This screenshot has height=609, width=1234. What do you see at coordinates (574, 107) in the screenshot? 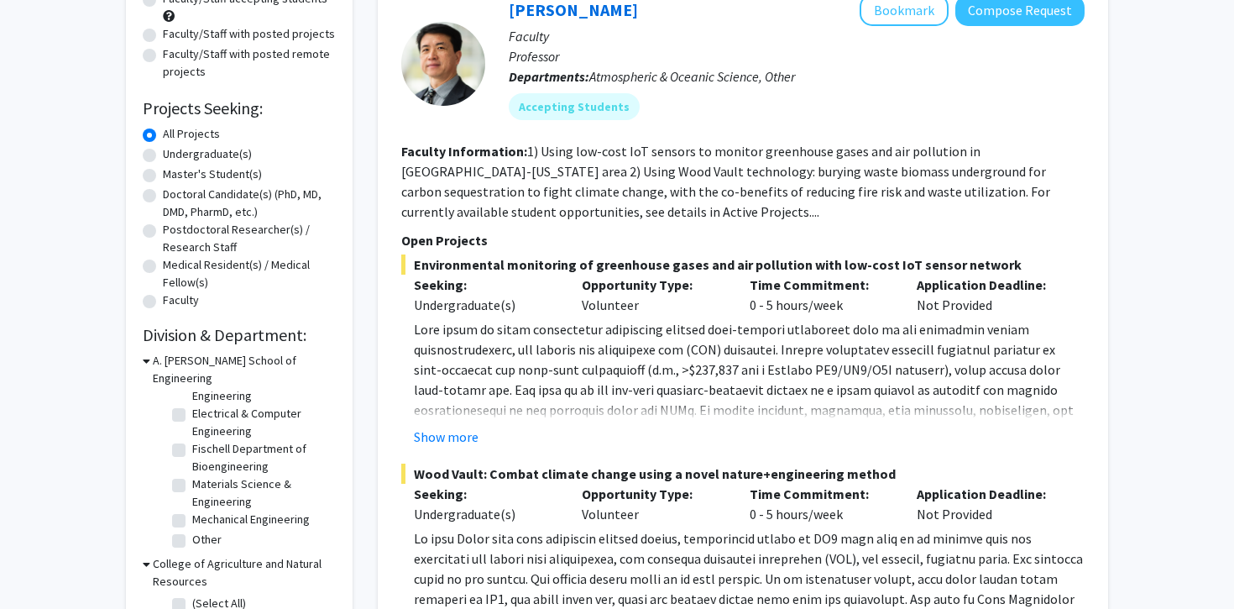
I see `mat-chip: Accepting Students` at bounding box center [574, 107].